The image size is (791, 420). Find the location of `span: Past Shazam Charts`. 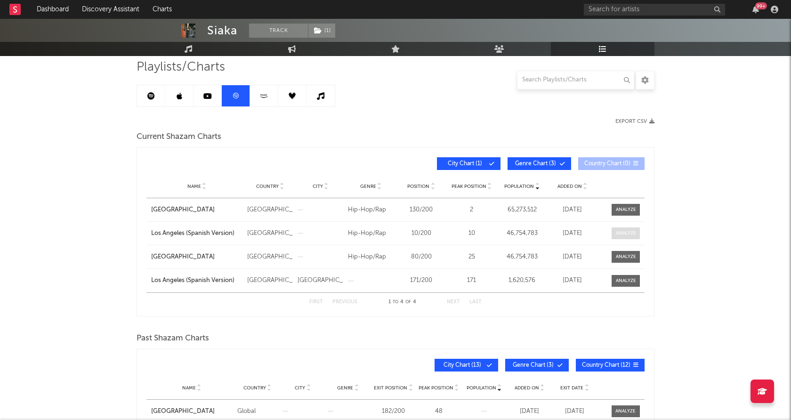

span: Past Shazam Charts is located at coordinates (173, 339).